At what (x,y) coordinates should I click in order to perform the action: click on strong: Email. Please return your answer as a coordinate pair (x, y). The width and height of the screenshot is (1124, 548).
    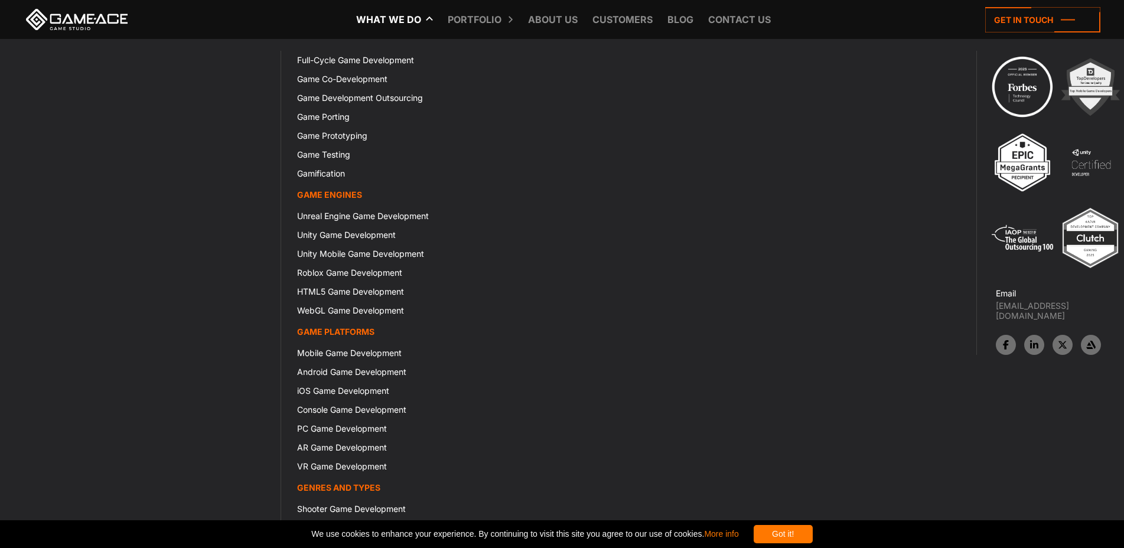
    Looking at the image, I should click on (1006, 293).